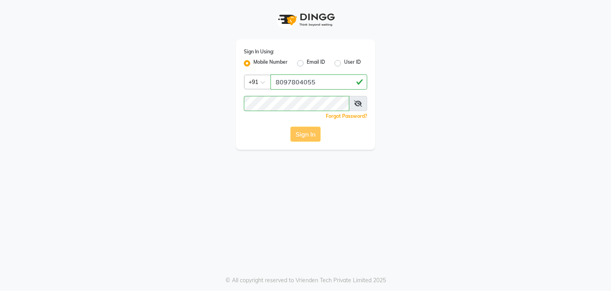 The height and width of the screenshot is (291, 611). What do you see at coordinates (305, 19) in the screenshot?
I see `img: logo1.svg` at bounding box center [305, 19].